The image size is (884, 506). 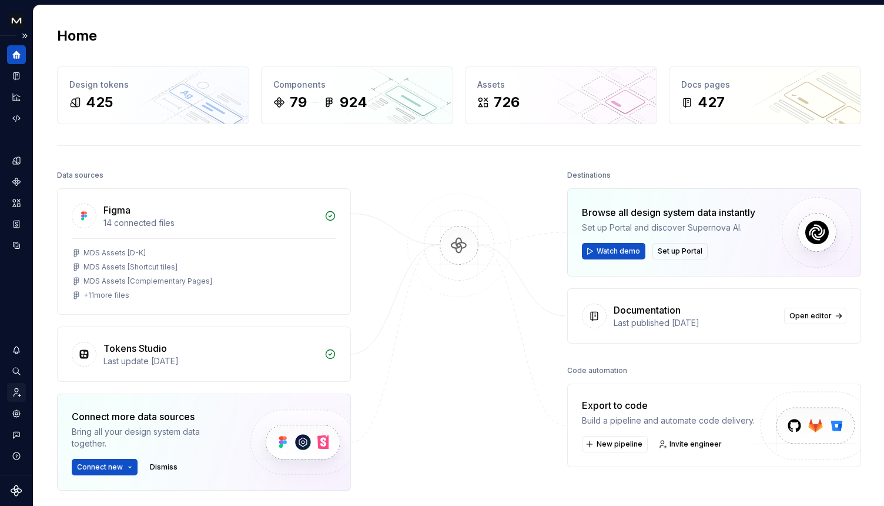 I want to click on div: Build a pipeline and automate code delivery., so click(x=668, y=420).